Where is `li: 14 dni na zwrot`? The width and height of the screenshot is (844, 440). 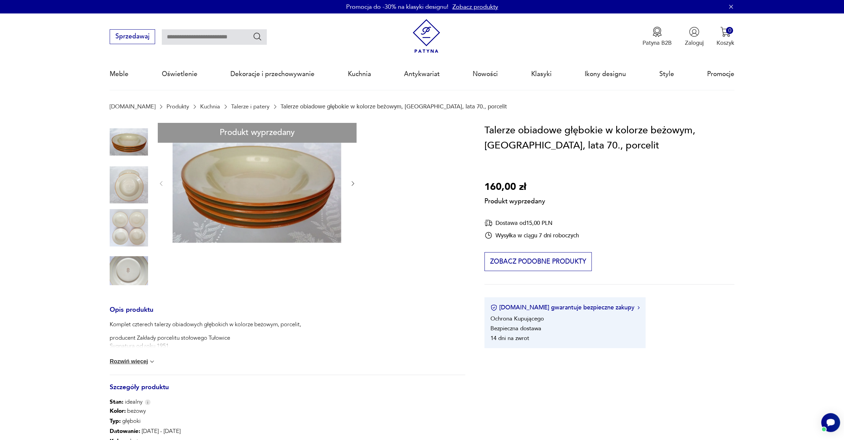 li: 14 dni na zwrot is located at coordinates (509, 338).